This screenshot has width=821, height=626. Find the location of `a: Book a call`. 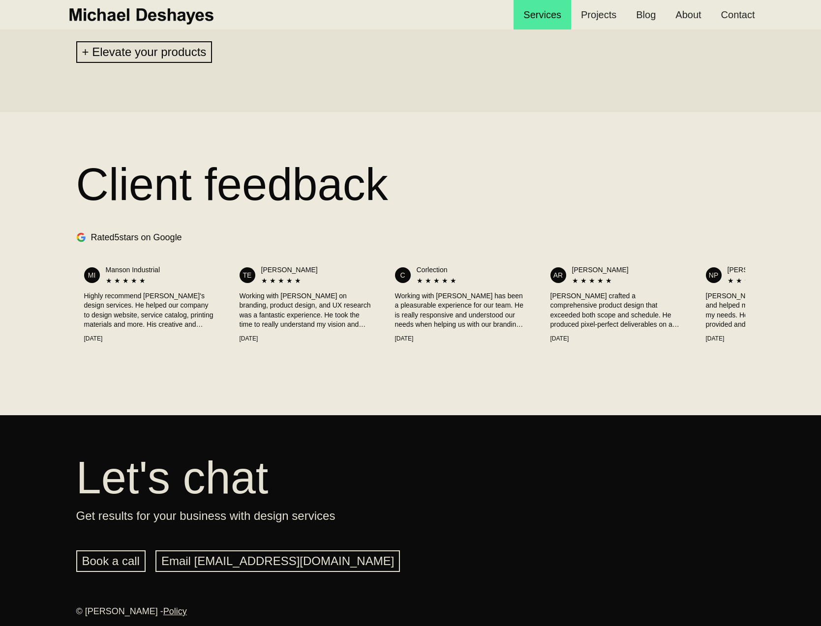

a: Book a call is located at coordinates (111, 561).